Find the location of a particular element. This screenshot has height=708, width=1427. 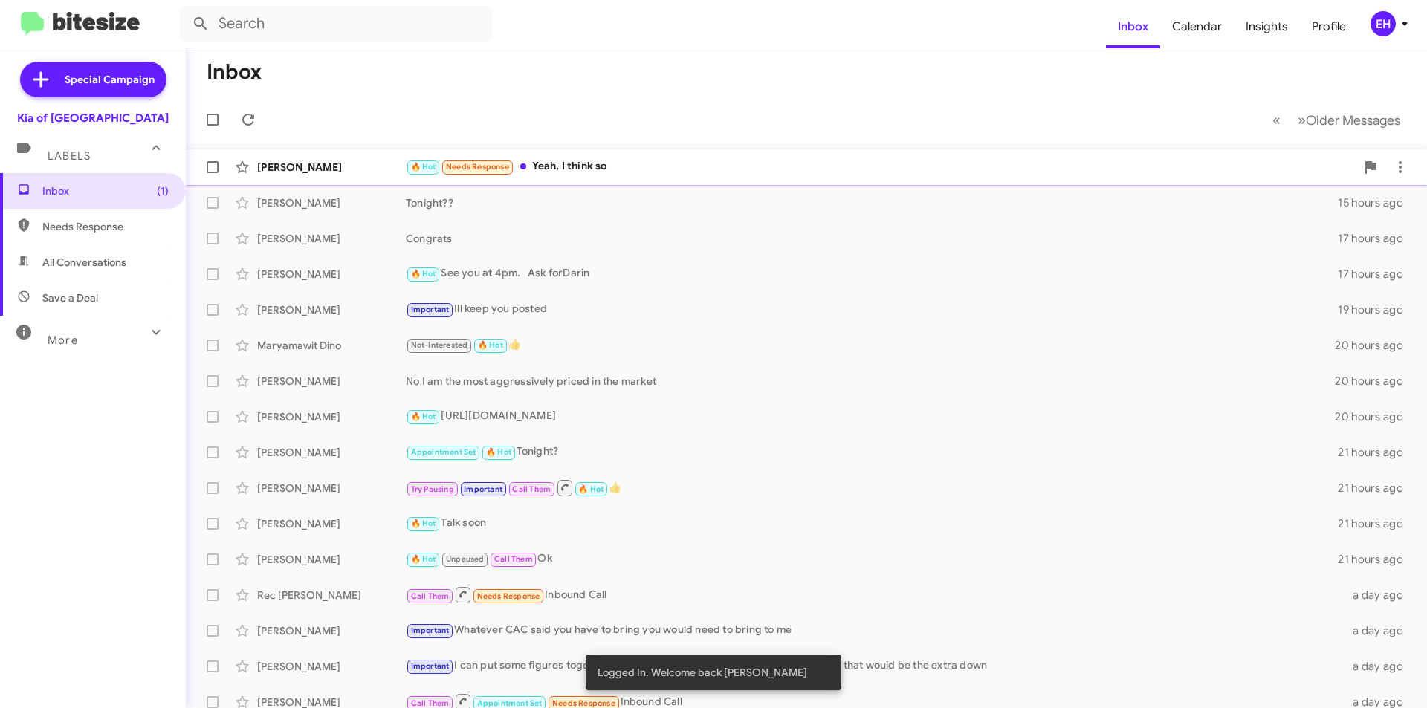

input: Search is located at coordinates (336, 24).